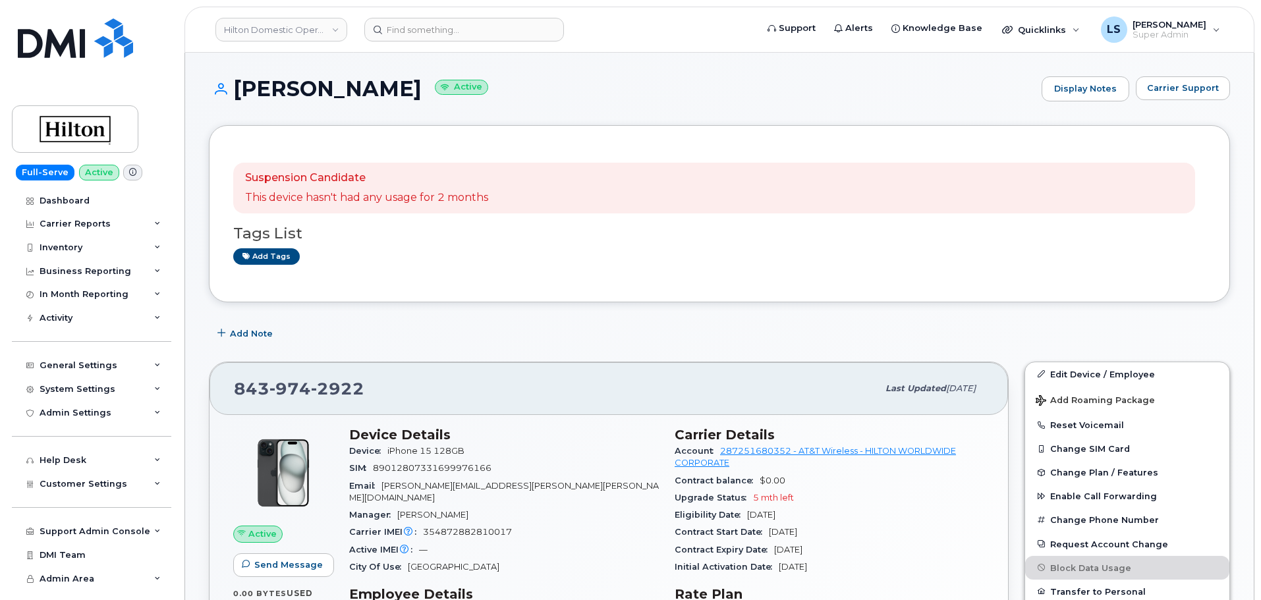 The height and width of the screenshot is (600, 1261). What do you see at coordinates (1128, 544) in the screenshot?
I see `button: Request Account Change` at bounding box center [1128, 544].